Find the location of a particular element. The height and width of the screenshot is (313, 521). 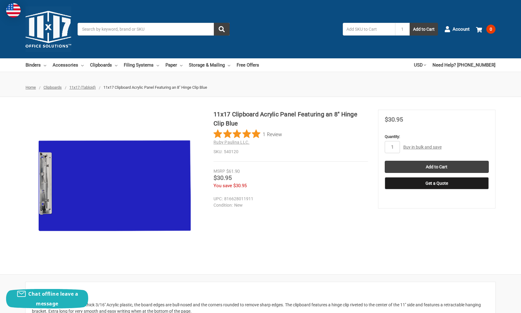

button: Rated 5 out of 5 stars from 1 reviews. Jump to reviews. is located at coordinates (248, 134).